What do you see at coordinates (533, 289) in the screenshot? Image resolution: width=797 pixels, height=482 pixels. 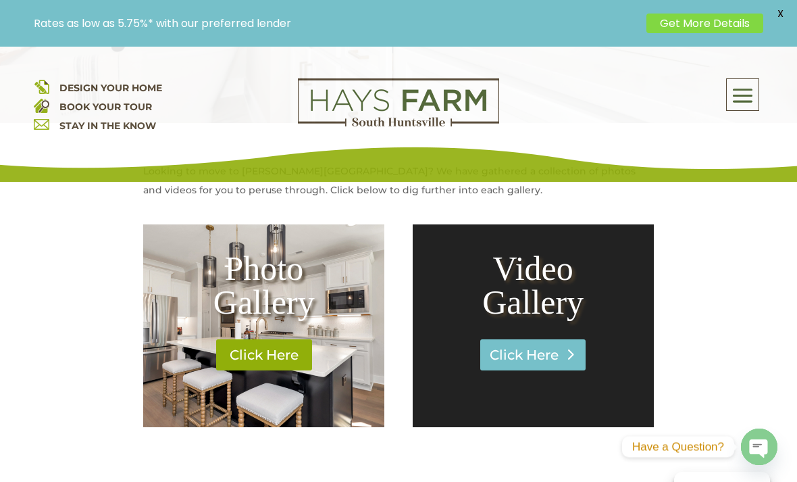 I see `h2: Video Gallery` at bounding box center [533, 289].